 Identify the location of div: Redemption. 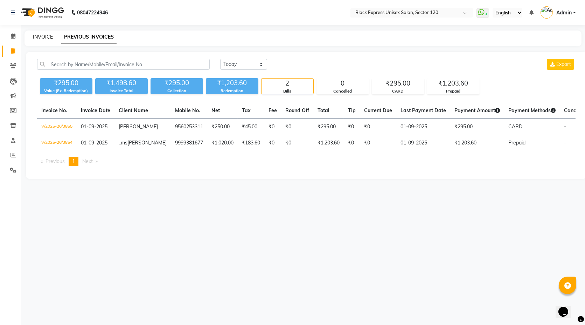
(232, 91).